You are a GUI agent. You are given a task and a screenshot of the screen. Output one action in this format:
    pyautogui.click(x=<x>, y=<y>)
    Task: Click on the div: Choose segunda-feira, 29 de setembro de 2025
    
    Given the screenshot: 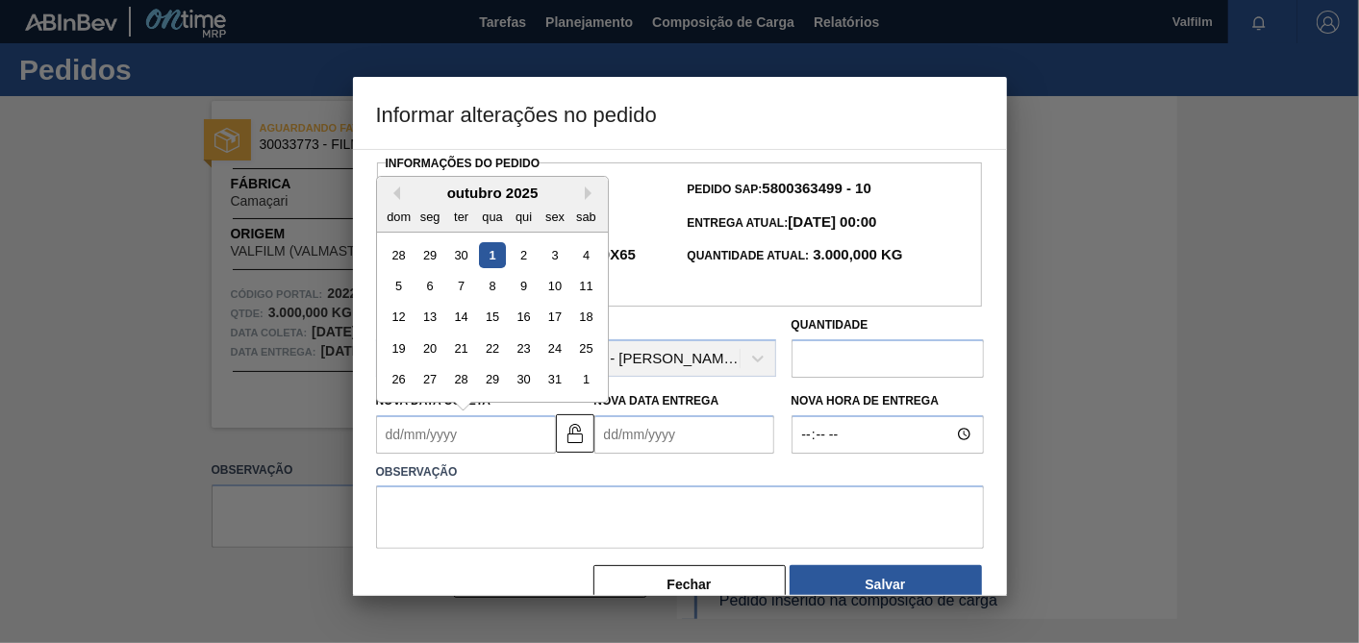 What is the action you would take?
    pyautogui.click(x=429, y=254)
    